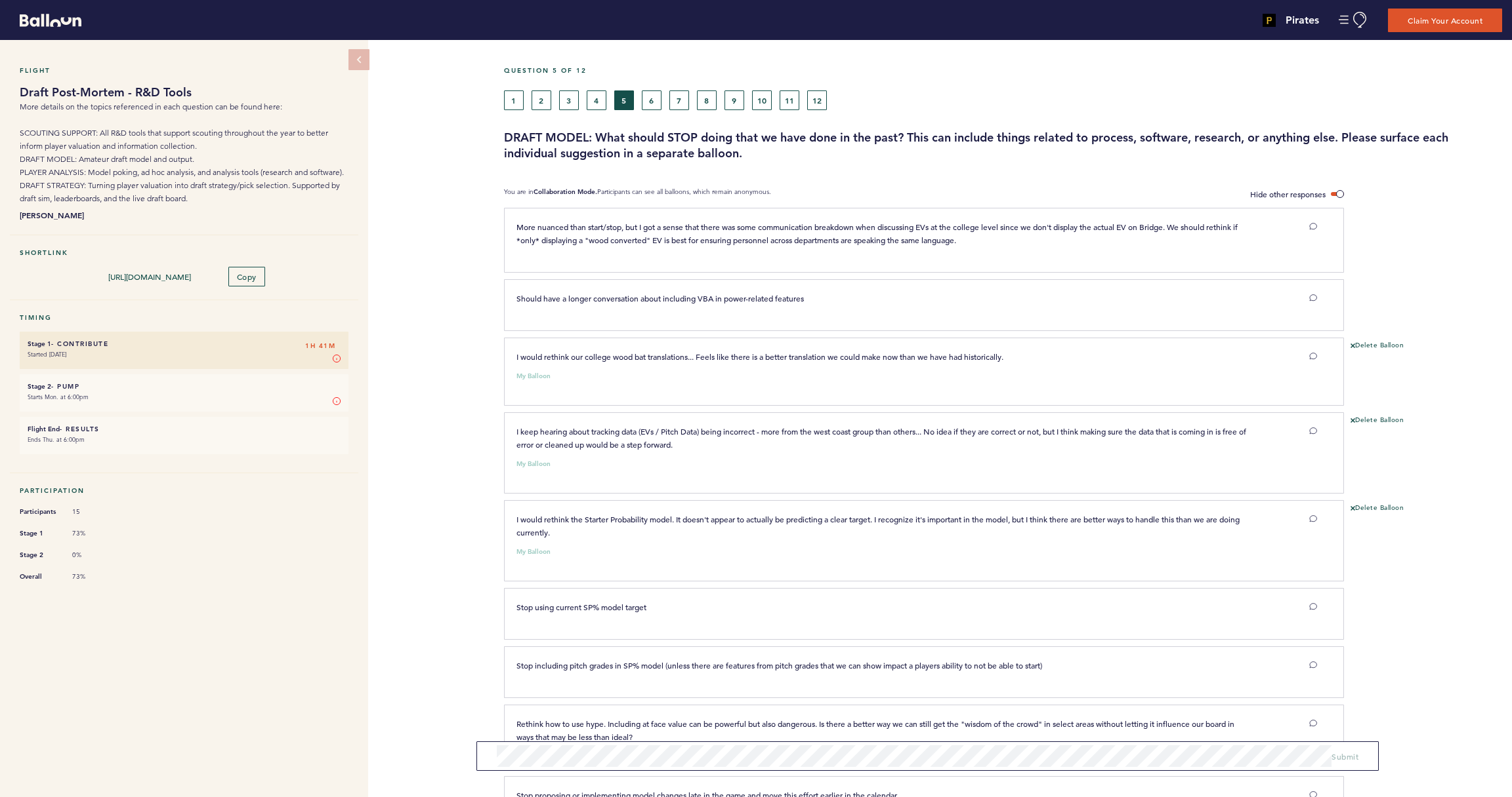 This screenshot has height=797, width=1512. What do you see at coordinates (876, 731) in the screenshot?
I see `span: Rethink how to use hype. Including at face value can be powerful but also dangerous. Is there a b...` at bounding box center [876, 731].